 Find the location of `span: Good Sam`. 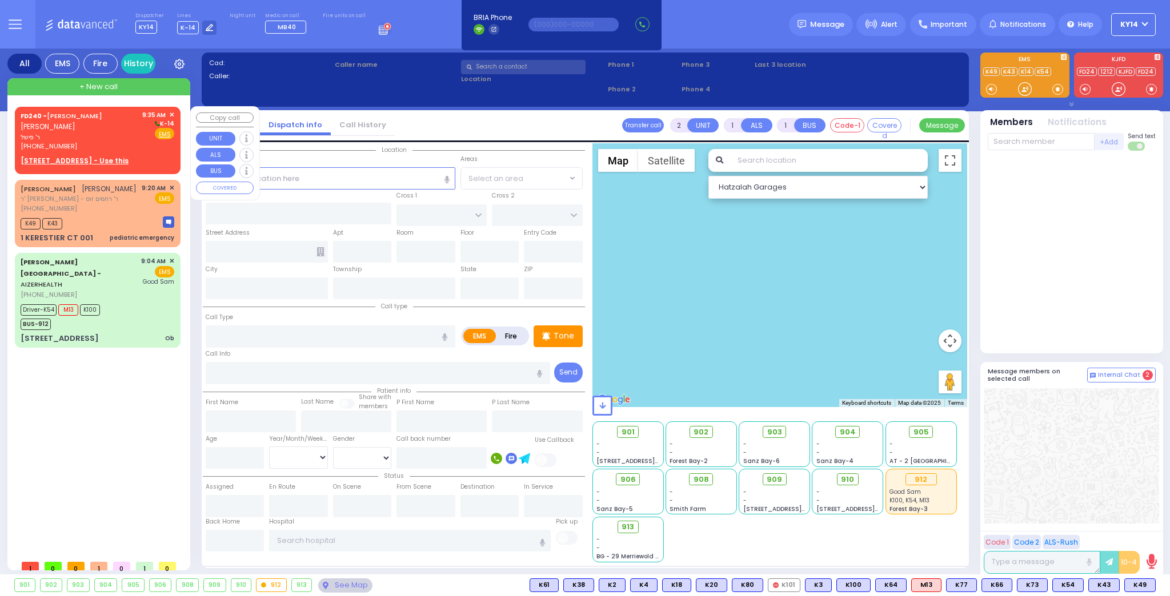

span: Good Sam is located at coordinates (158, 282).